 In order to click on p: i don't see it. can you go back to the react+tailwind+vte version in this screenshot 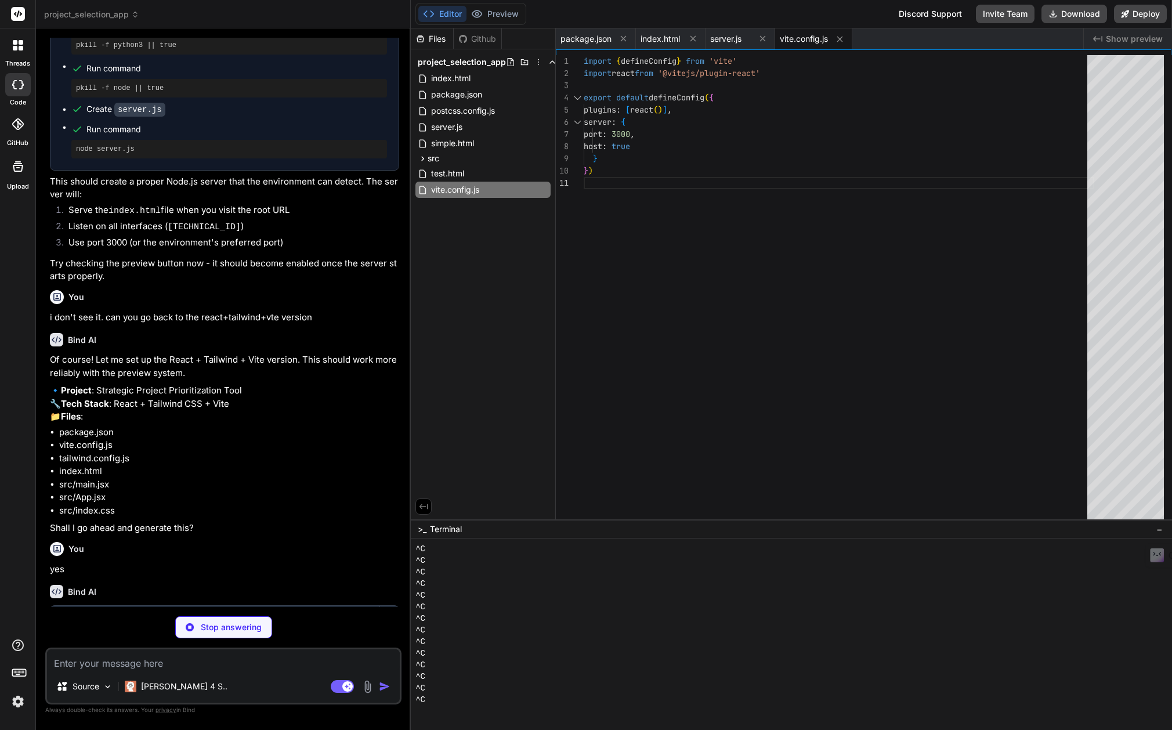, I will do `click(225, 318)`.